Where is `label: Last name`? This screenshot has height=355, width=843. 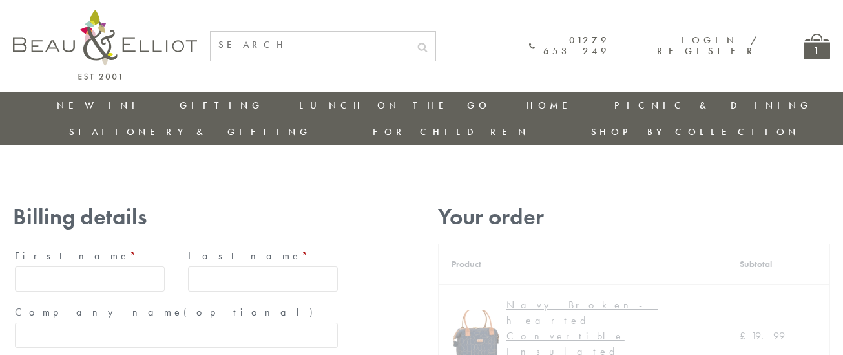
label: Last name is located at coordinates (263, 256).